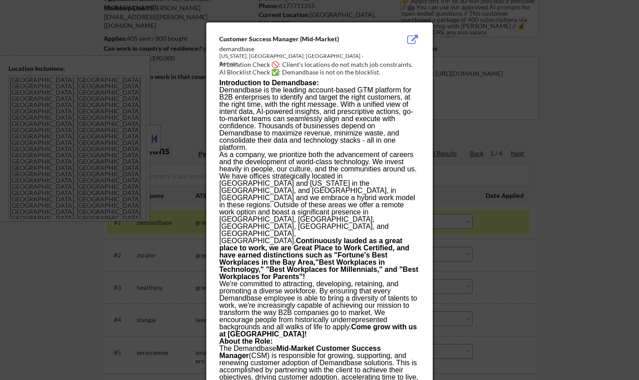  What do you see at coordinates (313, 348) in the screenshot?
I see `strong: Mid-Market Customer` at bounding box center [313, 348].